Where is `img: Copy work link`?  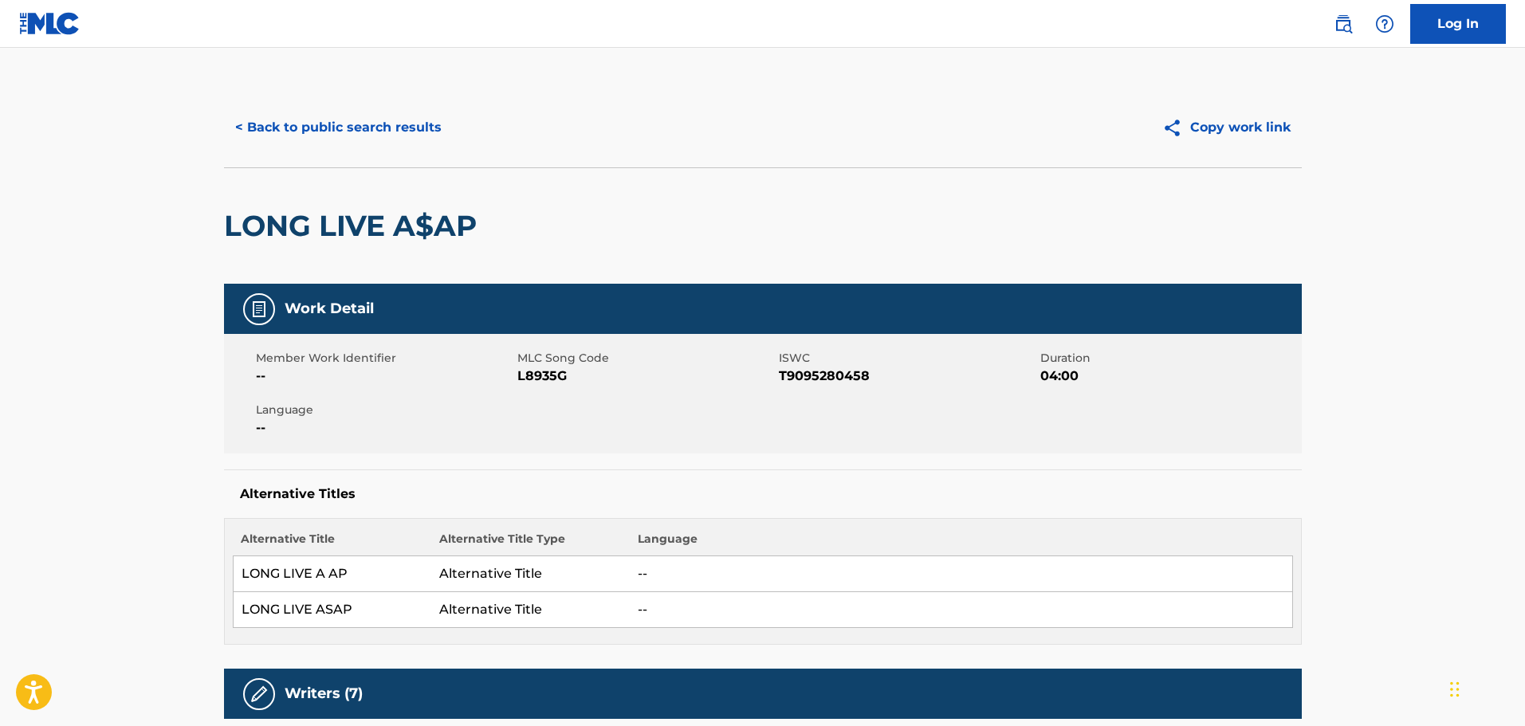 img: Copy work link is located at coordinates (1176, 128).